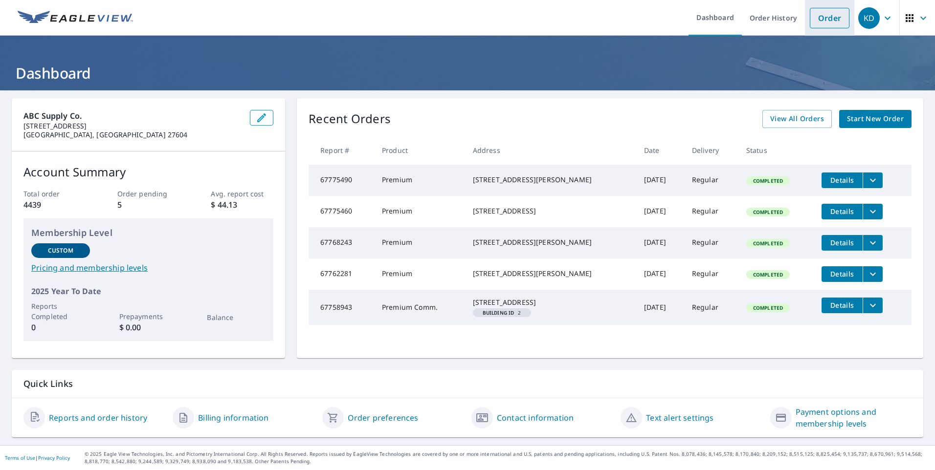 The width and height of the screenshot is (935, 470). I want to click on a: Billing information, so click(233, 418).